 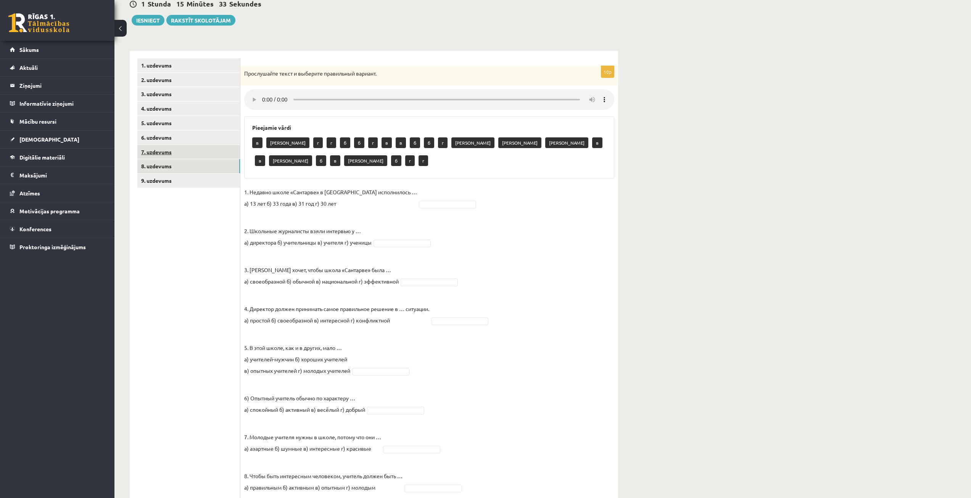 What do you see at coordinates (189, 65) in the screenshot?
I see `a: 1. uzdevums` at bounding box center [189, 65].